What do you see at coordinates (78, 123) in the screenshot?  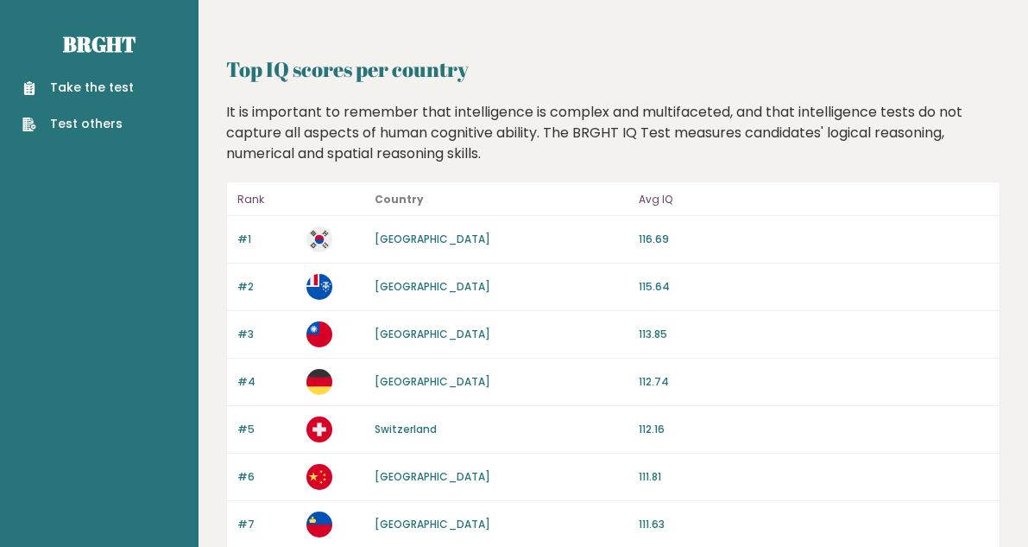 I see `a: Test others` at bounding box center [78, 123].